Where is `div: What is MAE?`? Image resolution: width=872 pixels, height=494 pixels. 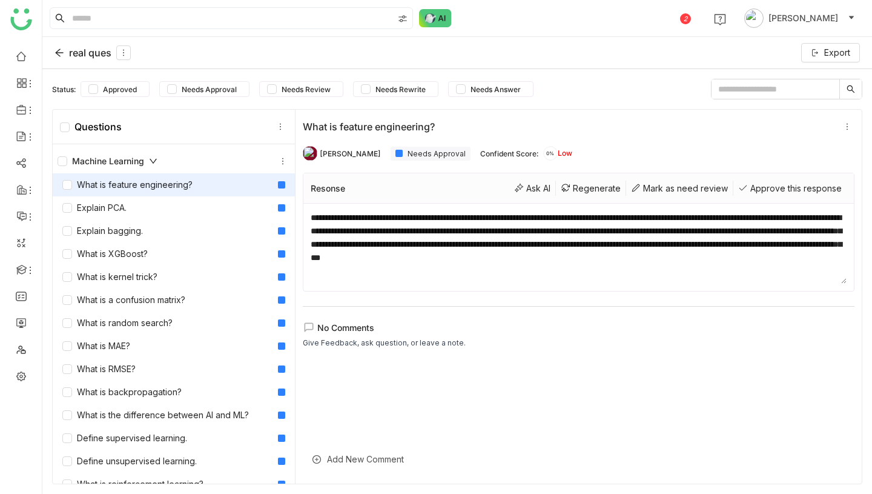
div: What is MAE? is located at coordinates (96, 346).